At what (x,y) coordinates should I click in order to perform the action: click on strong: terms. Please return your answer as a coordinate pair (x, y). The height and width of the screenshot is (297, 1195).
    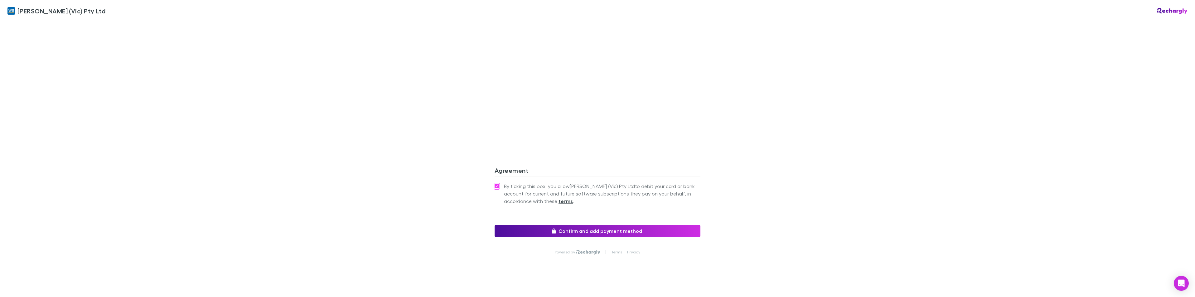
    Looking at the image, I should click on (566, 201).